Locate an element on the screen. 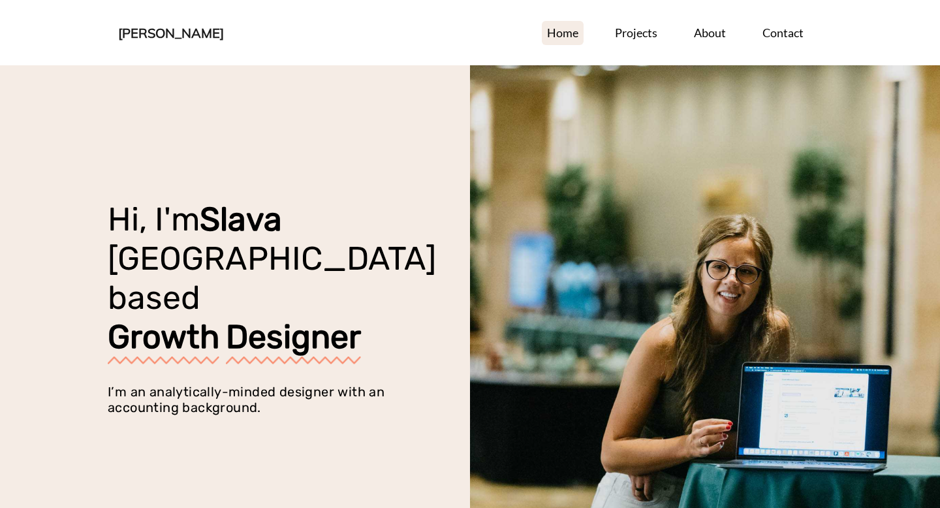 This screenshot has height=508, width=940. strong: Designer is located at coordinates (293, 337).